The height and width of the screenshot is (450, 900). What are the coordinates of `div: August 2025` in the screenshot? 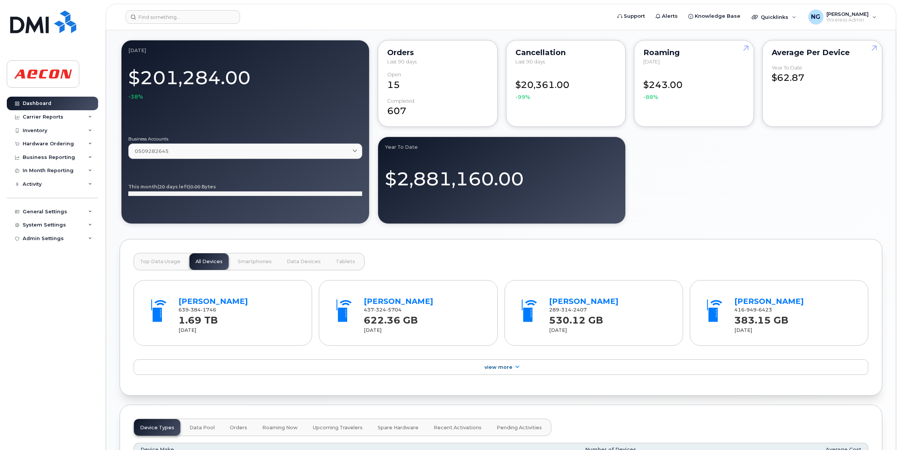 It's located at (245, 50).